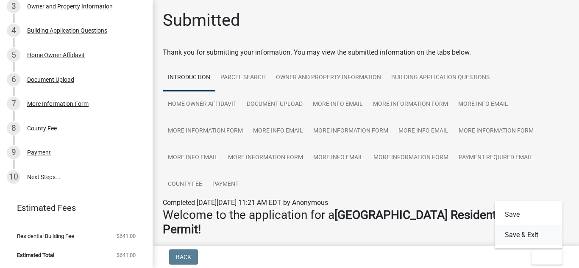  Describe the element at coordinates (547, 257) in the screenshot. I see `button: Exit` at that location.